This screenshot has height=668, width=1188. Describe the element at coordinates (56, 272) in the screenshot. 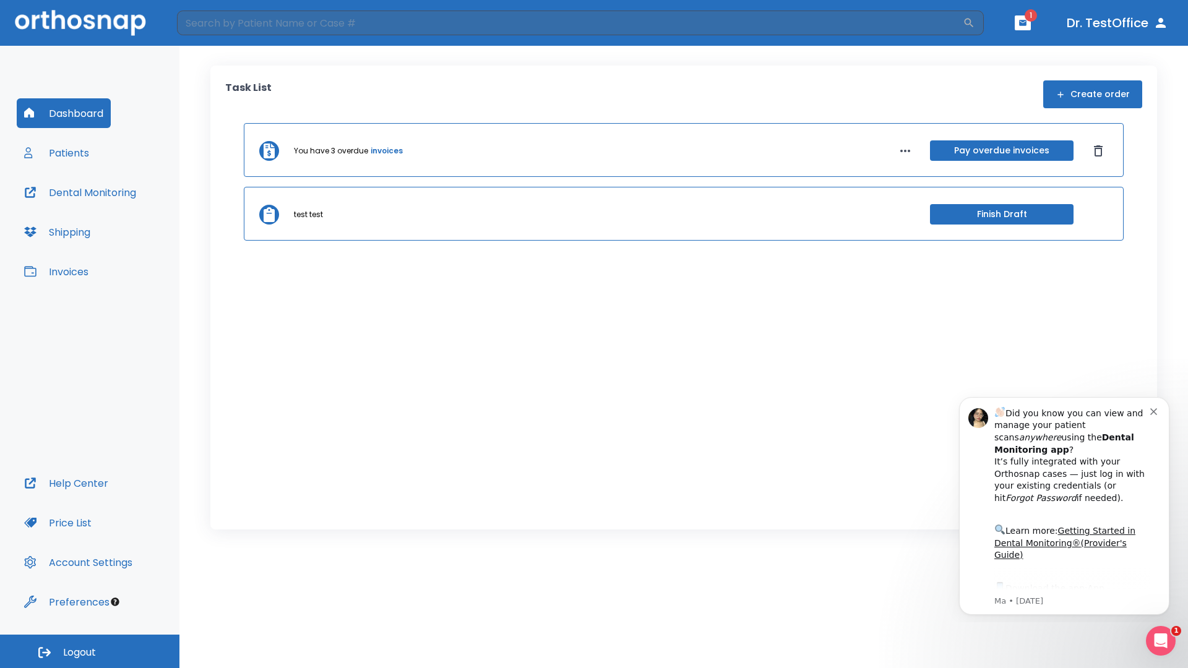

I see `a: Invoices` at that location.